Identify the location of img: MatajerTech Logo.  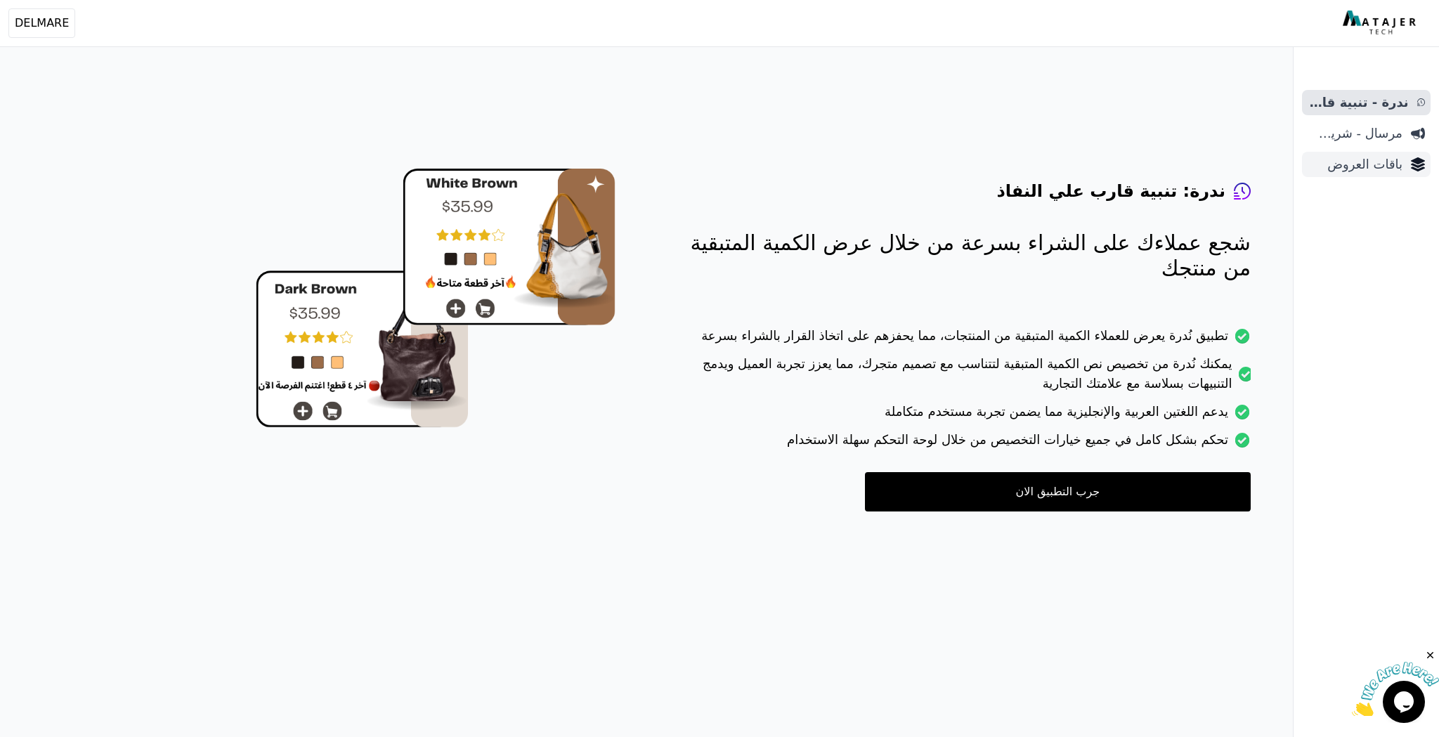
(1381, 23).